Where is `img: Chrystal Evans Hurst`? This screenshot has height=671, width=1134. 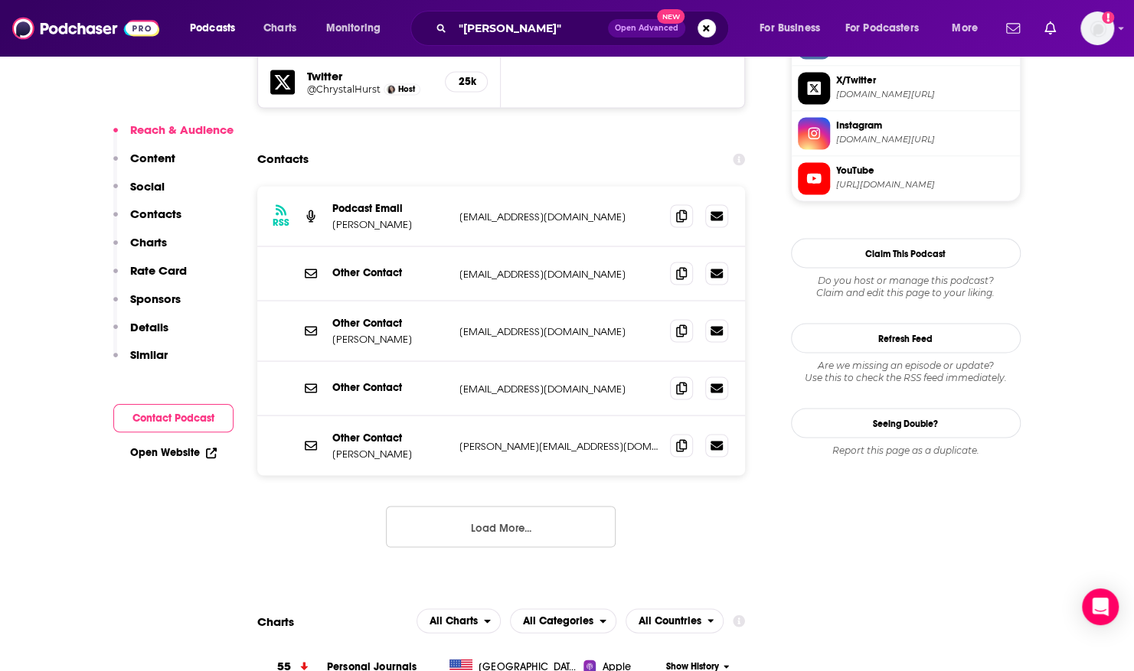
img: Chrystal Evans Hurst is located at coordinates (390, 89).